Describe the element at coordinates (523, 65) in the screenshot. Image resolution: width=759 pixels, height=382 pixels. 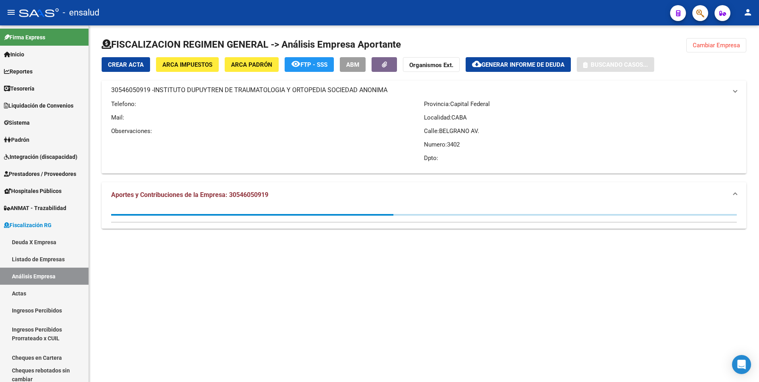
I see `span: Generar informe de deuda` at that location.